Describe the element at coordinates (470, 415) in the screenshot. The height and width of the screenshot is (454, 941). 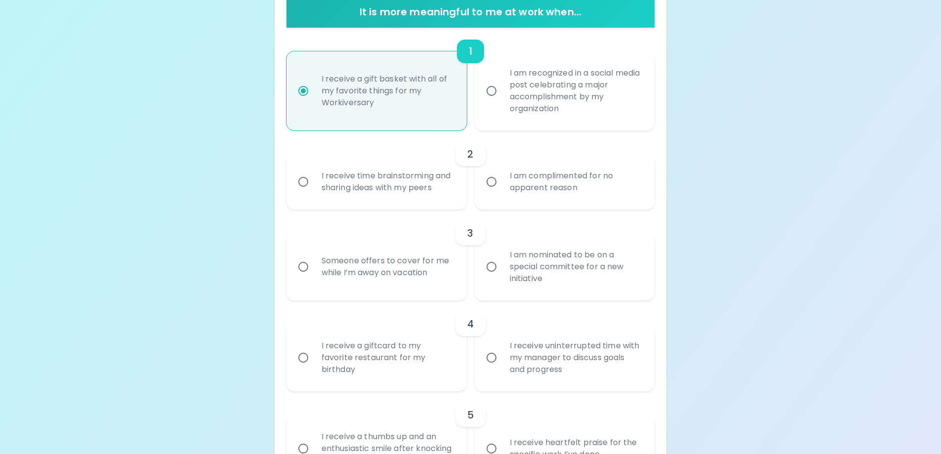
I see `h6: 5` at that location.